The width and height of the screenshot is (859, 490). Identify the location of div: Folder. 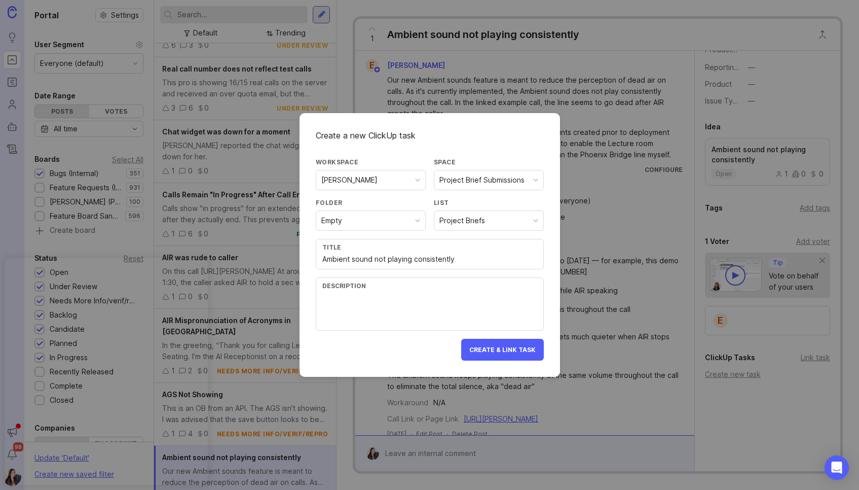
(371, 202).